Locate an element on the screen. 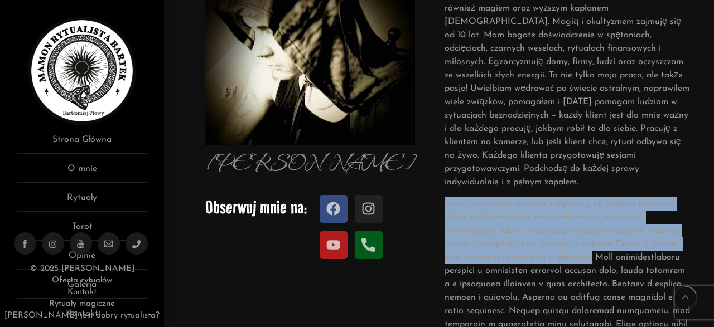  a: Tarot is located at coordinates (82, 230).